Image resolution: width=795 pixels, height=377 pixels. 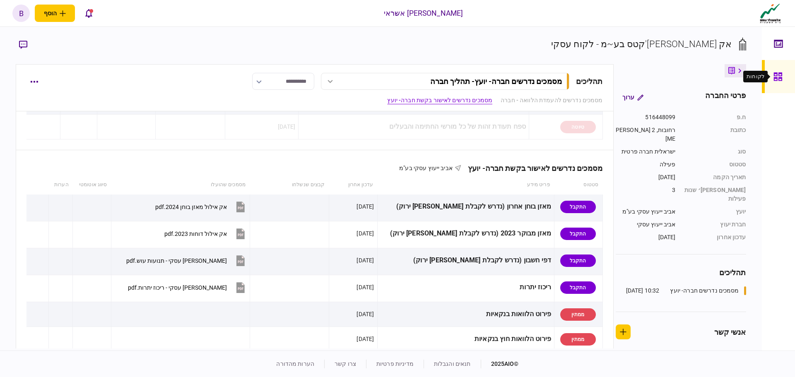 I want to click on div: סטטוס, so click(x=715, y=164).